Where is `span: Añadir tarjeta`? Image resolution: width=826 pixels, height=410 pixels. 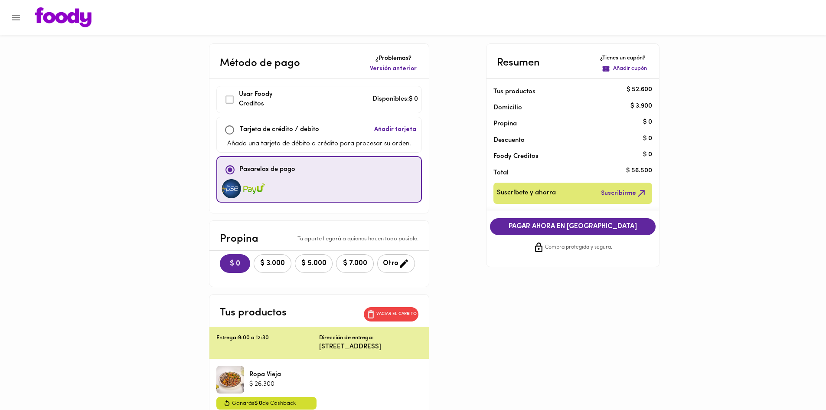
span: Añadir tarjeta is located at coordinates (395, 130).